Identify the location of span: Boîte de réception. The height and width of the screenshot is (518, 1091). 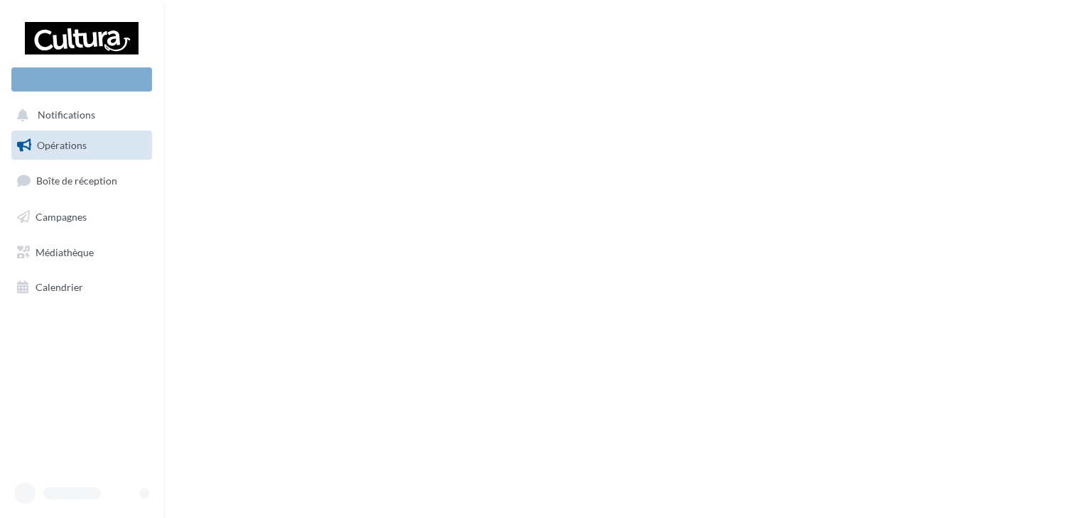
(77, 180).